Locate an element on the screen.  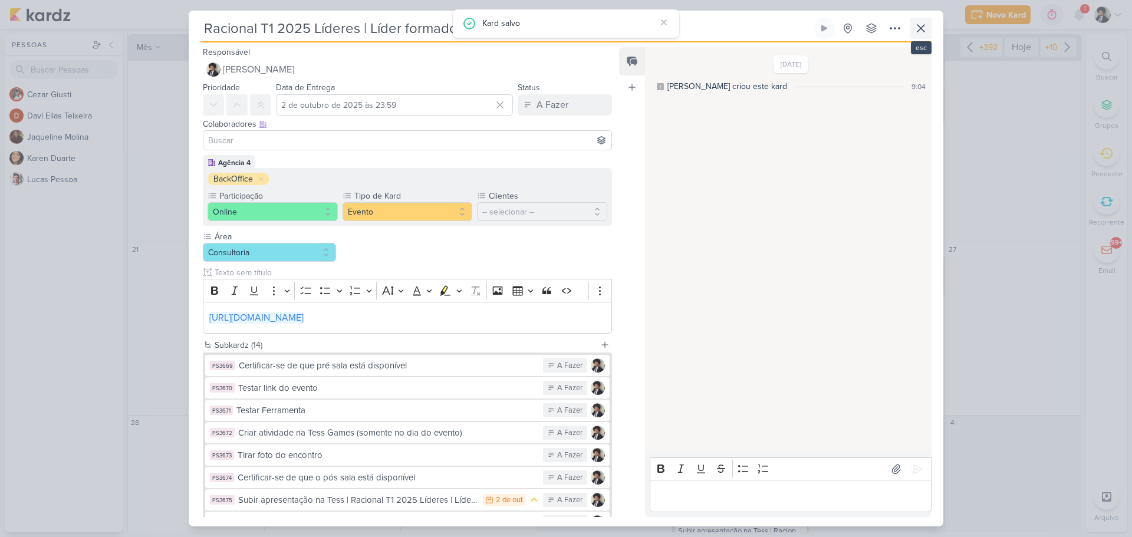
div: Ligar relógio is located at coordinates (824, 28).